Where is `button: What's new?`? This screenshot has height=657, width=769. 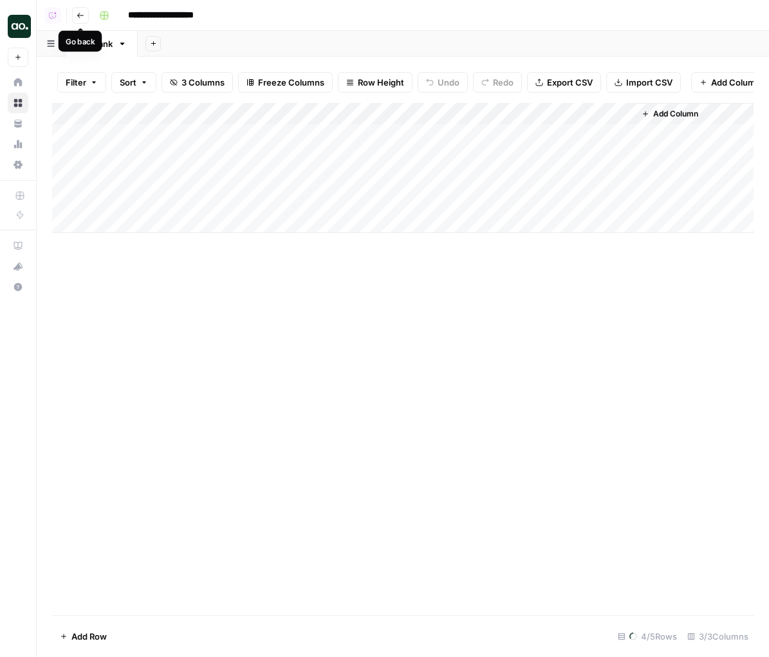 button: What's new? is located at coordinates (18, 266).